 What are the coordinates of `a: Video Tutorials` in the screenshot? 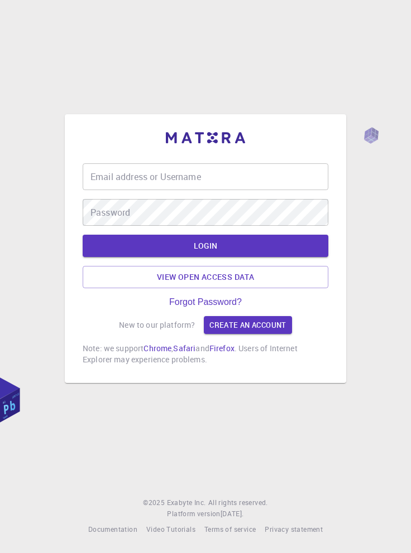 It's located at (171, 530).